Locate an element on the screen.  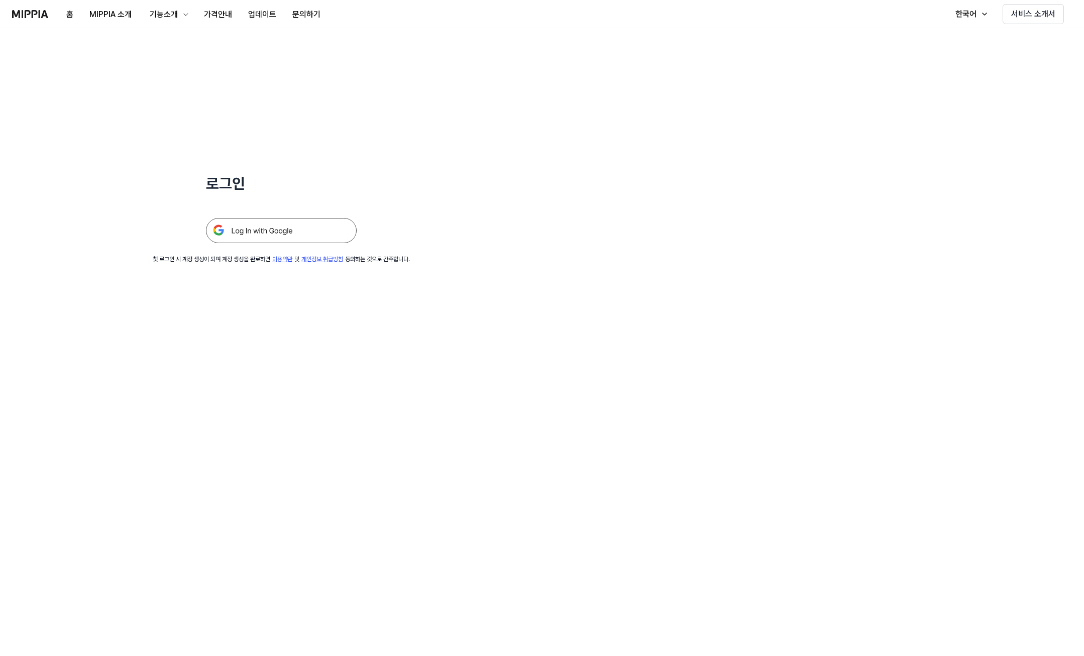
a: 홈 is located at coordinates (70, 15).